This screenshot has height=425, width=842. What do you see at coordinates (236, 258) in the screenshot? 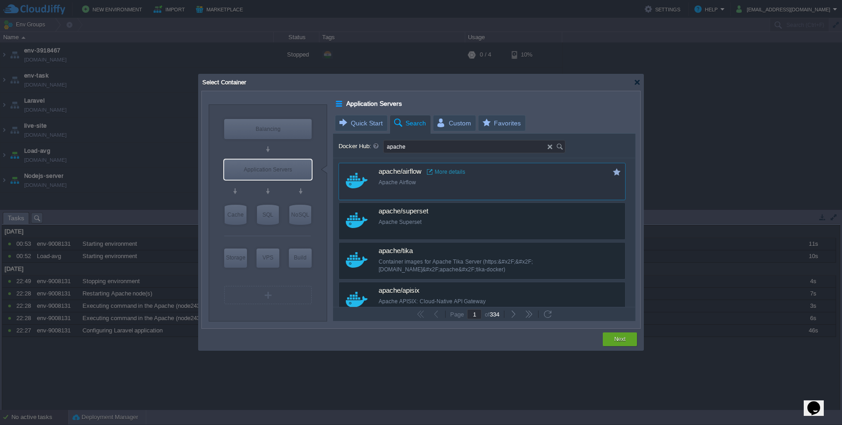
I see `div: Storage Containers` at bounding box center [236, 258].